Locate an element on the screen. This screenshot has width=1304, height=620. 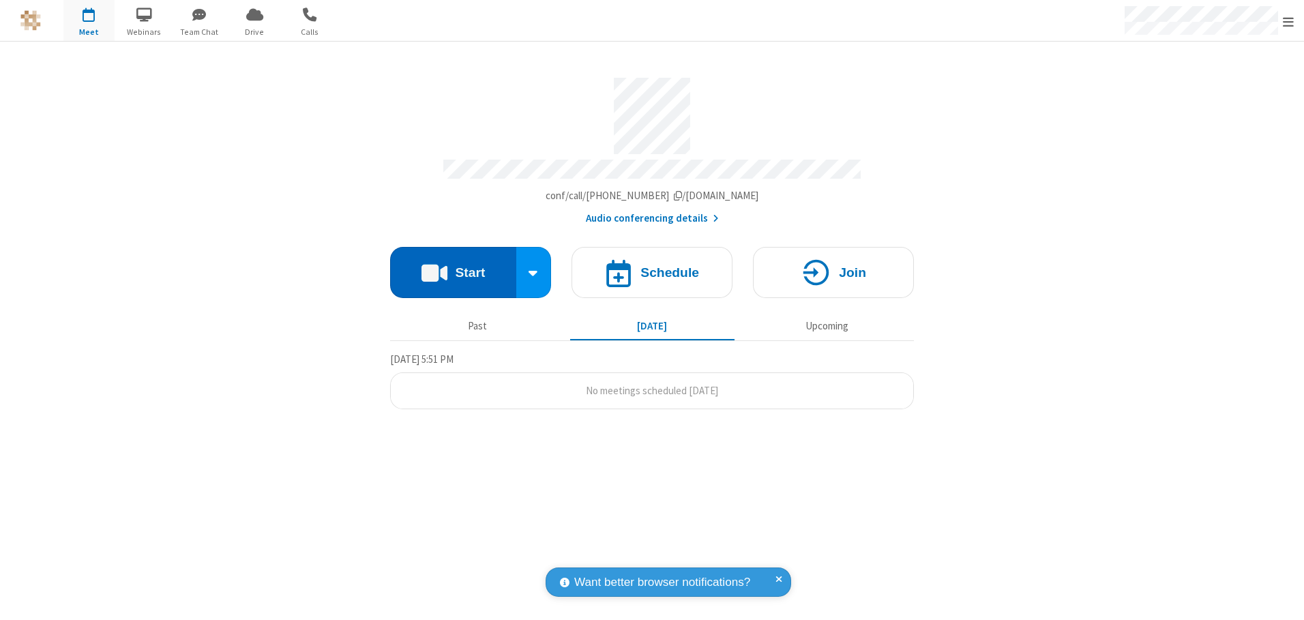
button: Upcoming is located at coordinates (827, 326).